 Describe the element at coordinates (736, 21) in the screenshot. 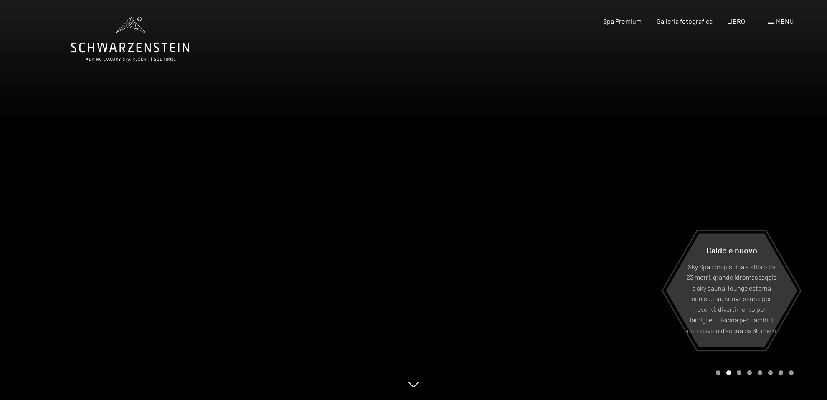

I see `a: LIBRO` at that location.